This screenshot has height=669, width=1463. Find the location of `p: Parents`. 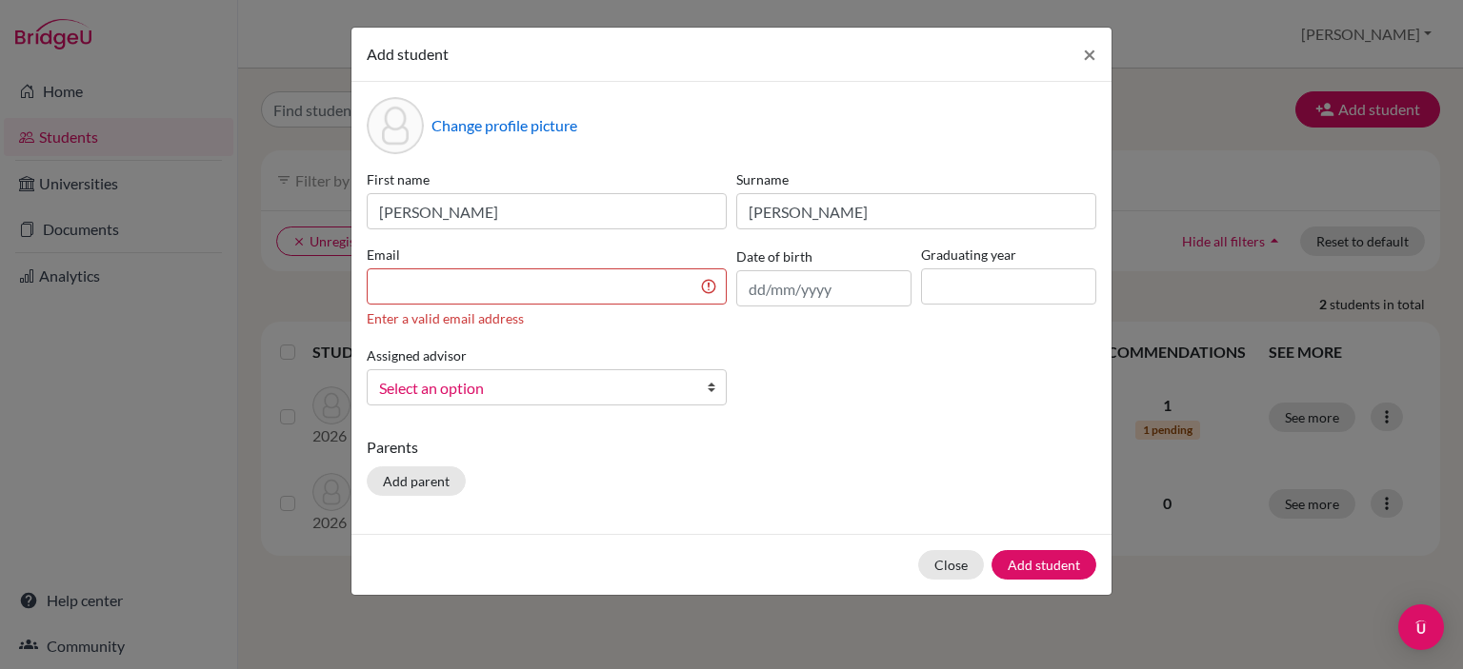

p: Parents is located at coordinates (731, 448).